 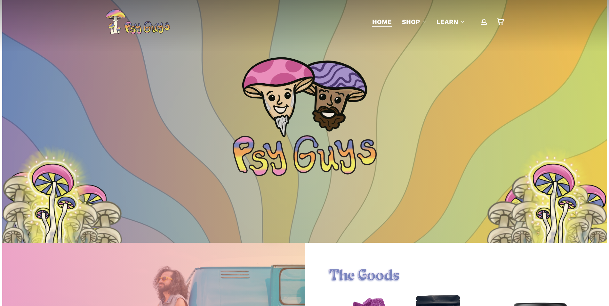 I want to click on span: Learn, so click(x=447, y=22).